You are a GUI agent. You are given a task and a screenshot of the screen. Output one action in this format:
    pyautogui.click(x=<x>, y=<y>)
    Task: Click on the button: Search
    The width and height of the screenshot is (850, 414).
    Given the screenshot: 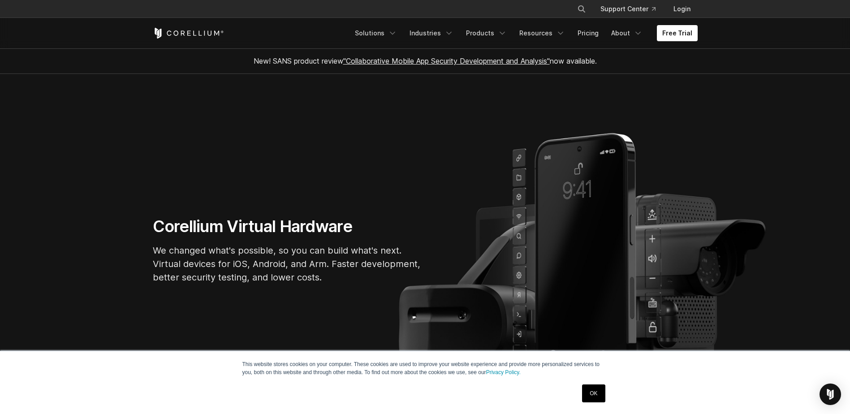 What is the action you would take?
    pyautogui.click(x=582, y=9)
    